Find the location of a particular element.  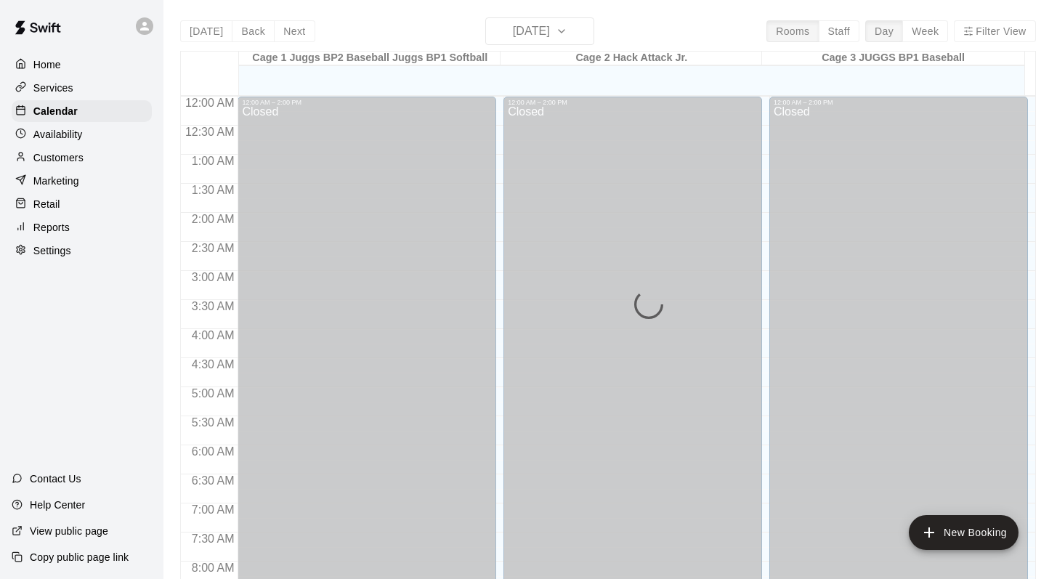

span: 1:00 AM is located at coordinates (213, 161).